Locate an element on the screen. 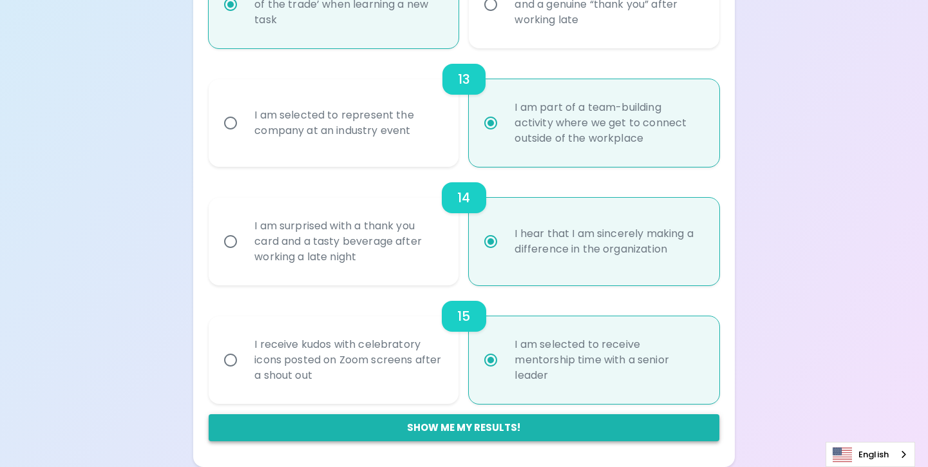 This screenshot has width=928, height=467. div: I am selected to represent the company at an industry event is located at coordinates (348, 123).